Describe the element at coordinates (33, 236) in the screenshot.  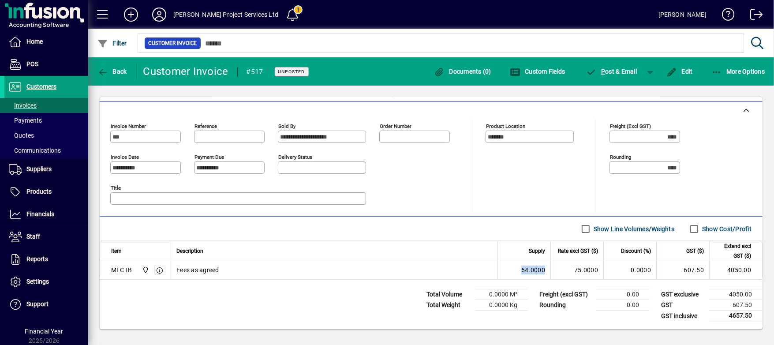
I see `span: Staff` at that location.